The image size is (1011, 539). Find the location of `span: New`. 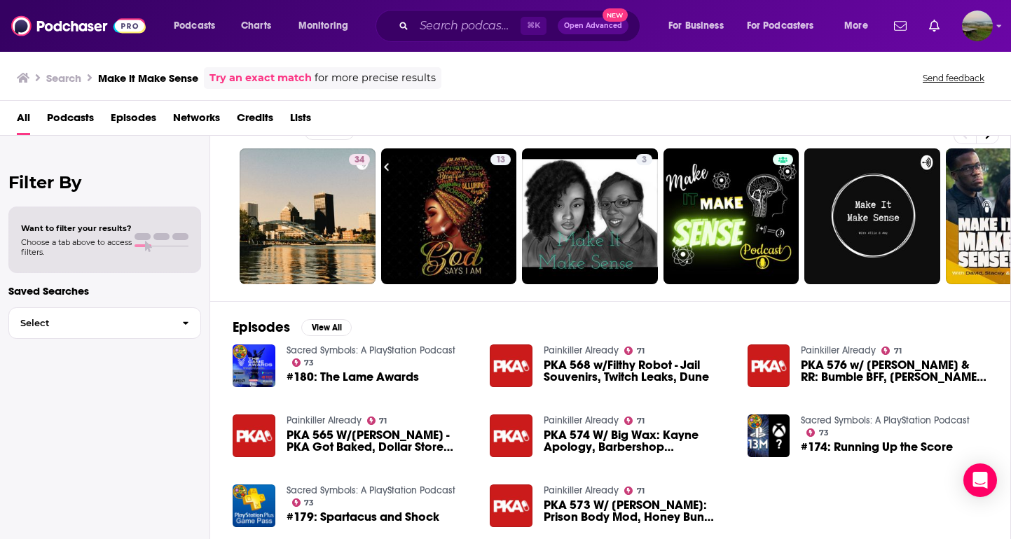

span: New is located at coordinates (615, 15).